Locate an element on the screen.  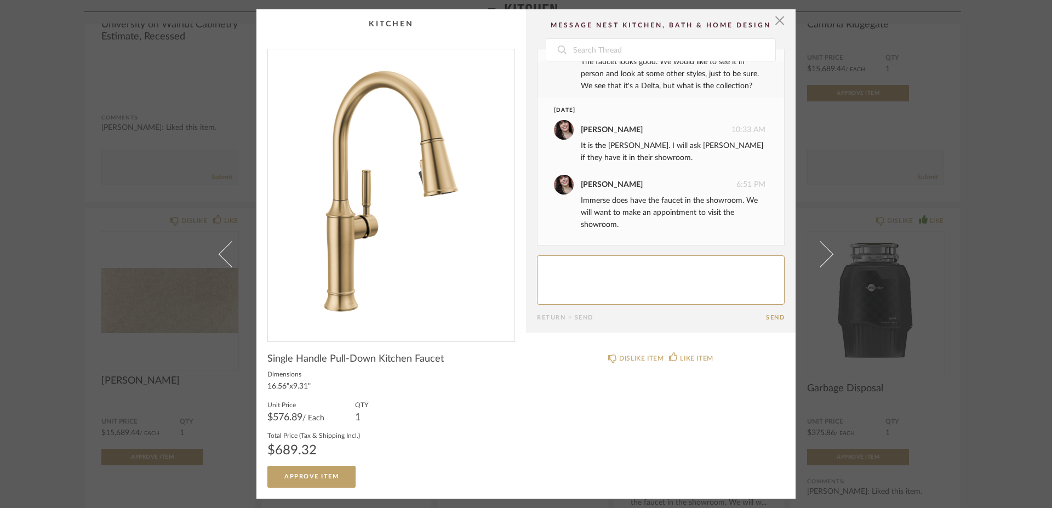
input: Search Thread is located at coordinates (674, 50).